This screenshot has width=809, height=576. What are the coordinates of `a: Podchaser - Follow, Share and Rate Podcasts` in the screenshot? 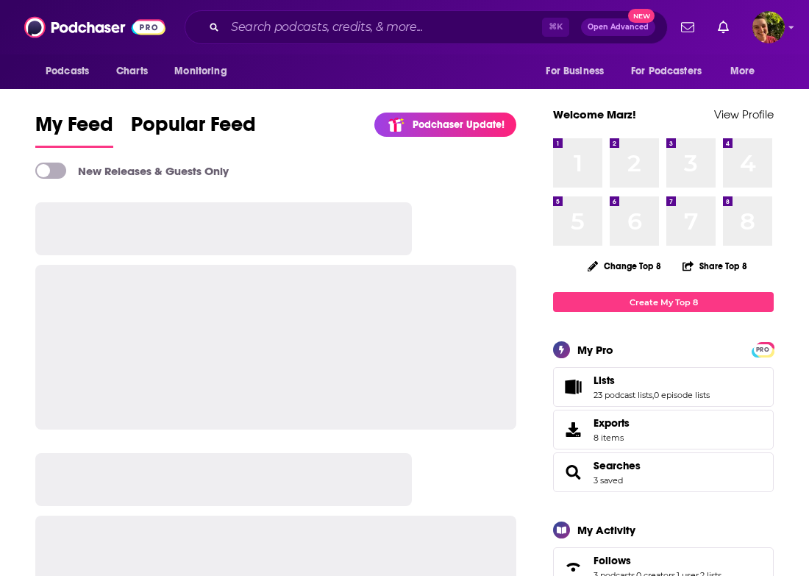 It's located at (95, 27).